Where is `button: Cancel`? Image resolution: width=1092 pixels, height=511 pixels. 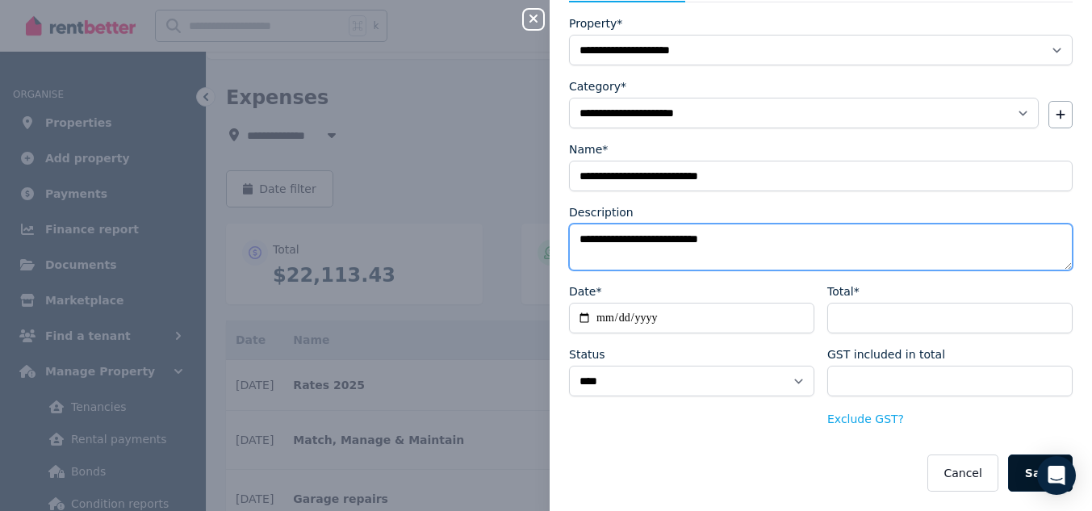 button: Cancel is located at coordinates (962, 473).